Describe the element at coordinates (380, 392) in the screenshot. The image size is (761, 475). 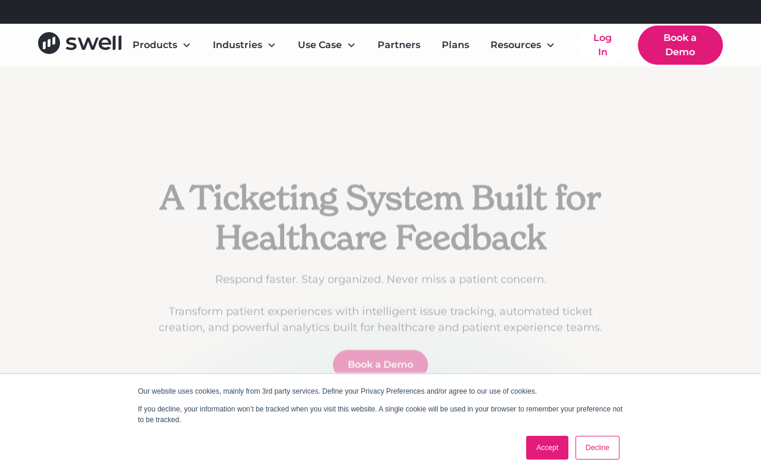
I see `p: Our website uses cookies, mainly from 3rd party services. Define your Privacy Preferences and/or ...` at that location.